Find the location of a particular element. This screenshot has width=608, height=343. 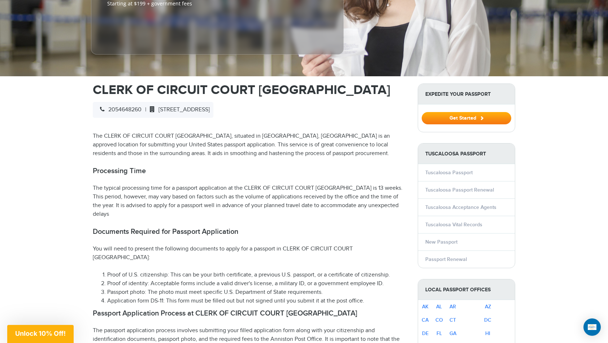

a: DE is located at coordinates (425, 333).